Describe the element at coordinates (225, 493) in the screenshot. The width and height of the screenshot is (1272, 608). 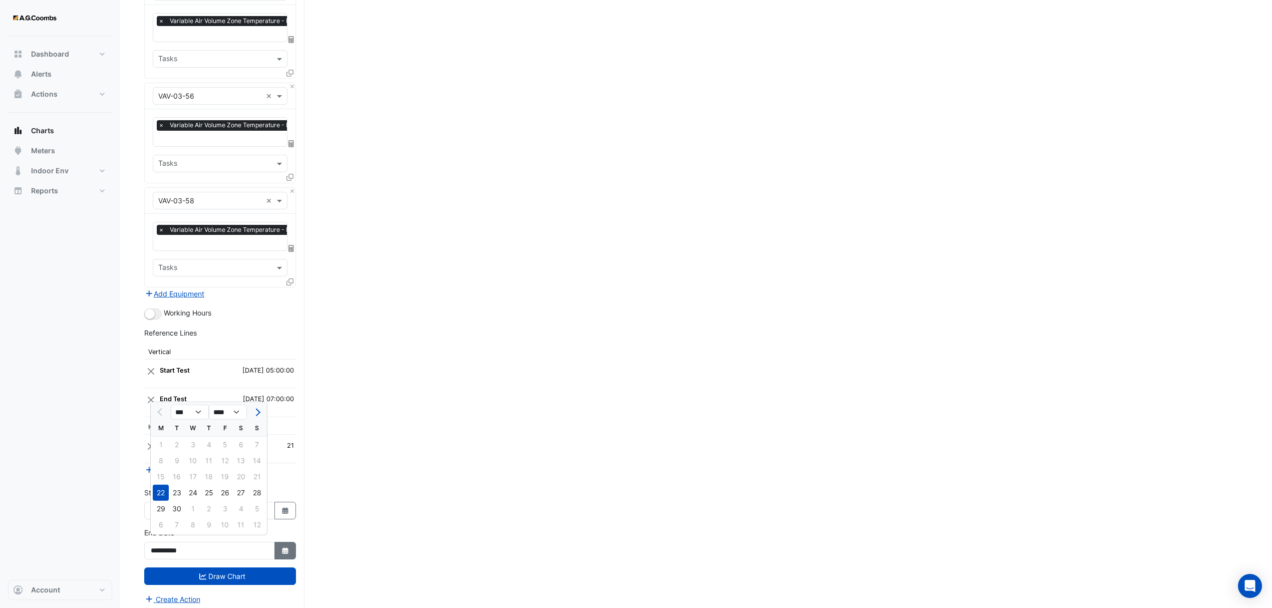
I see `div: Friday, September 26, 2025` at that location.